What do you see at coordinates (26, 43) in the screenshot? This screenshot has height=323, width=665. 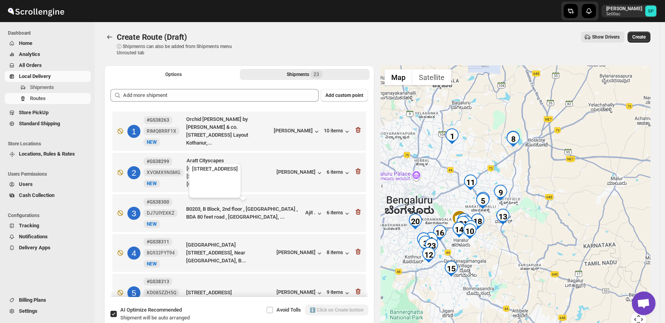 I see `span: Home` at bounding box center [26, 43].